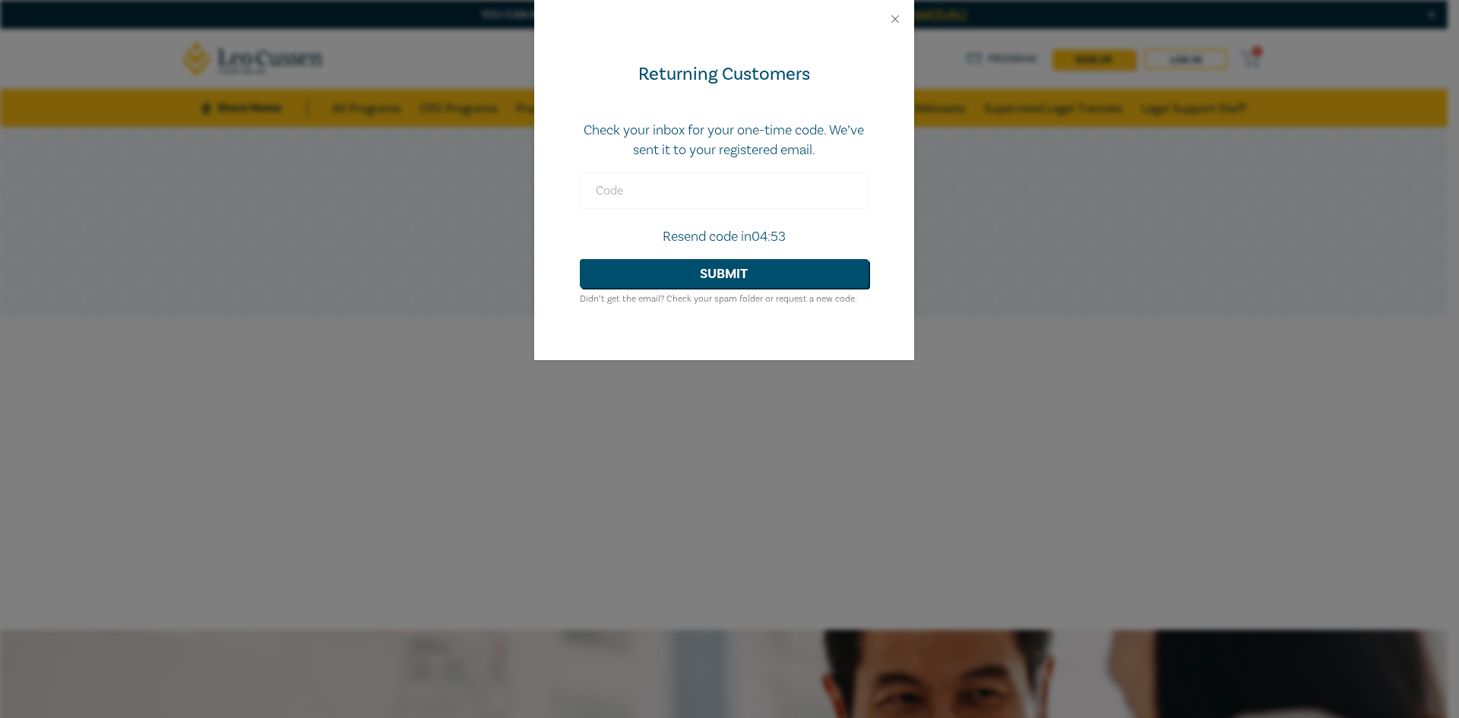 This screenshot has height=718, width=1459. I want to click on button: Submit, so click(724, 274).